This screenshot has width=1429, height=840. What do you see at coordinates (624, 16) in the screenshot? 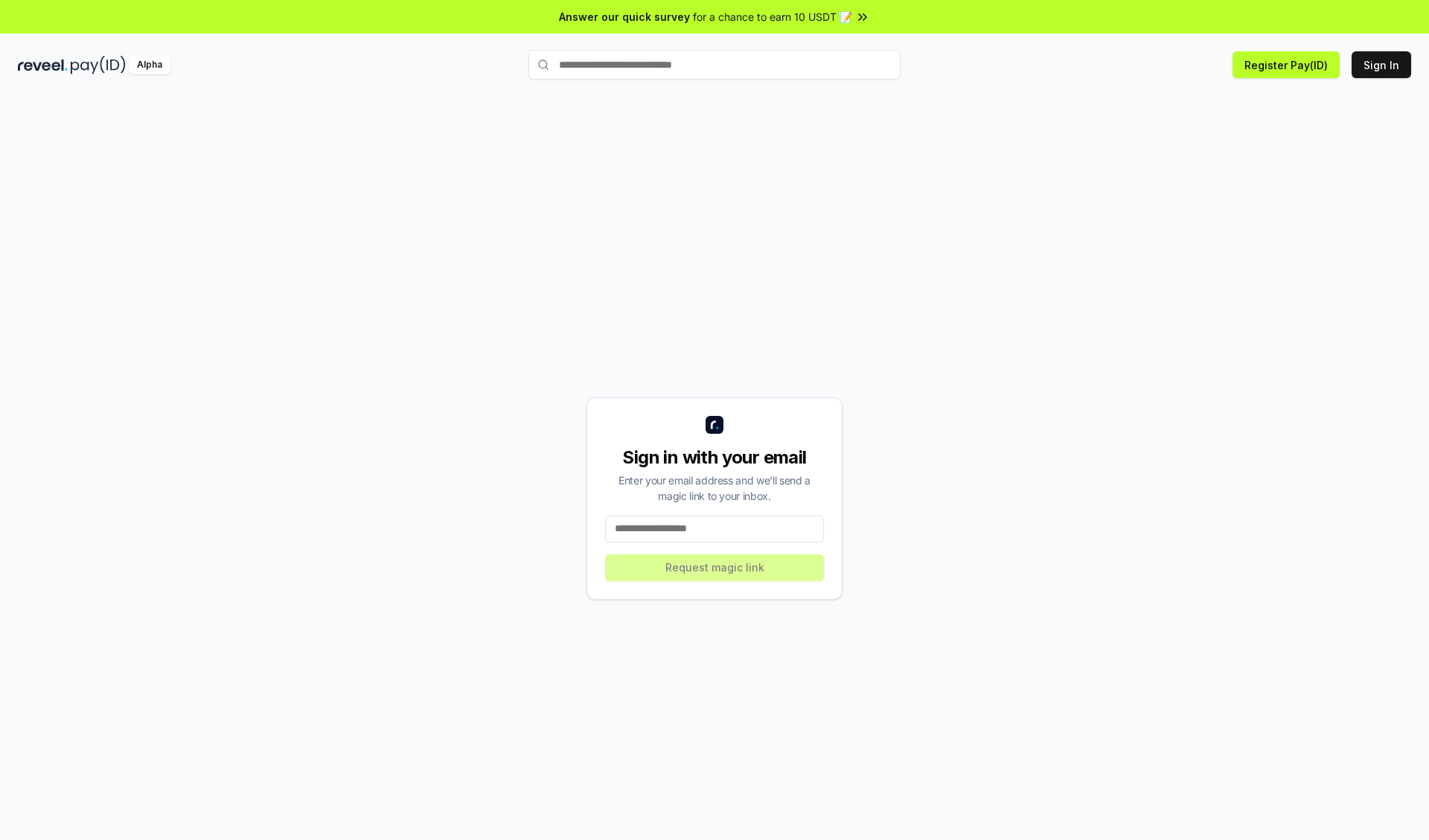
I see `span: Answer our quick survey` at bounding box center [624, 16].